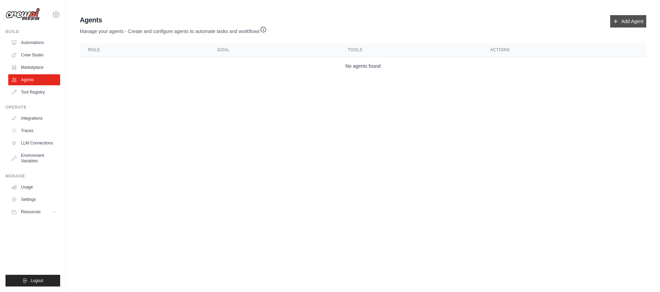  What do you see at coordinates (33, 176) in the screenshot?
I see `div: Manage` at bounding box center [33, 176].